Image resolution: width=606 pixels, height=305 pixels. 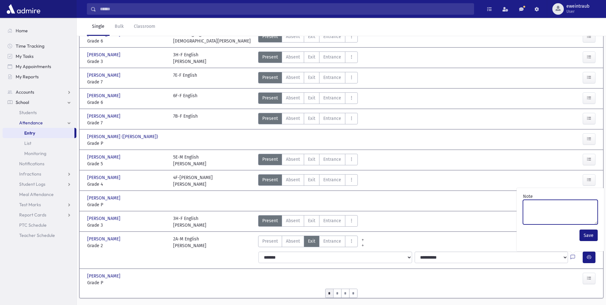 What do you see at coordinates (38, 133) in the screenshot?
I see `a: Entry` at bounding box center [38, 133].